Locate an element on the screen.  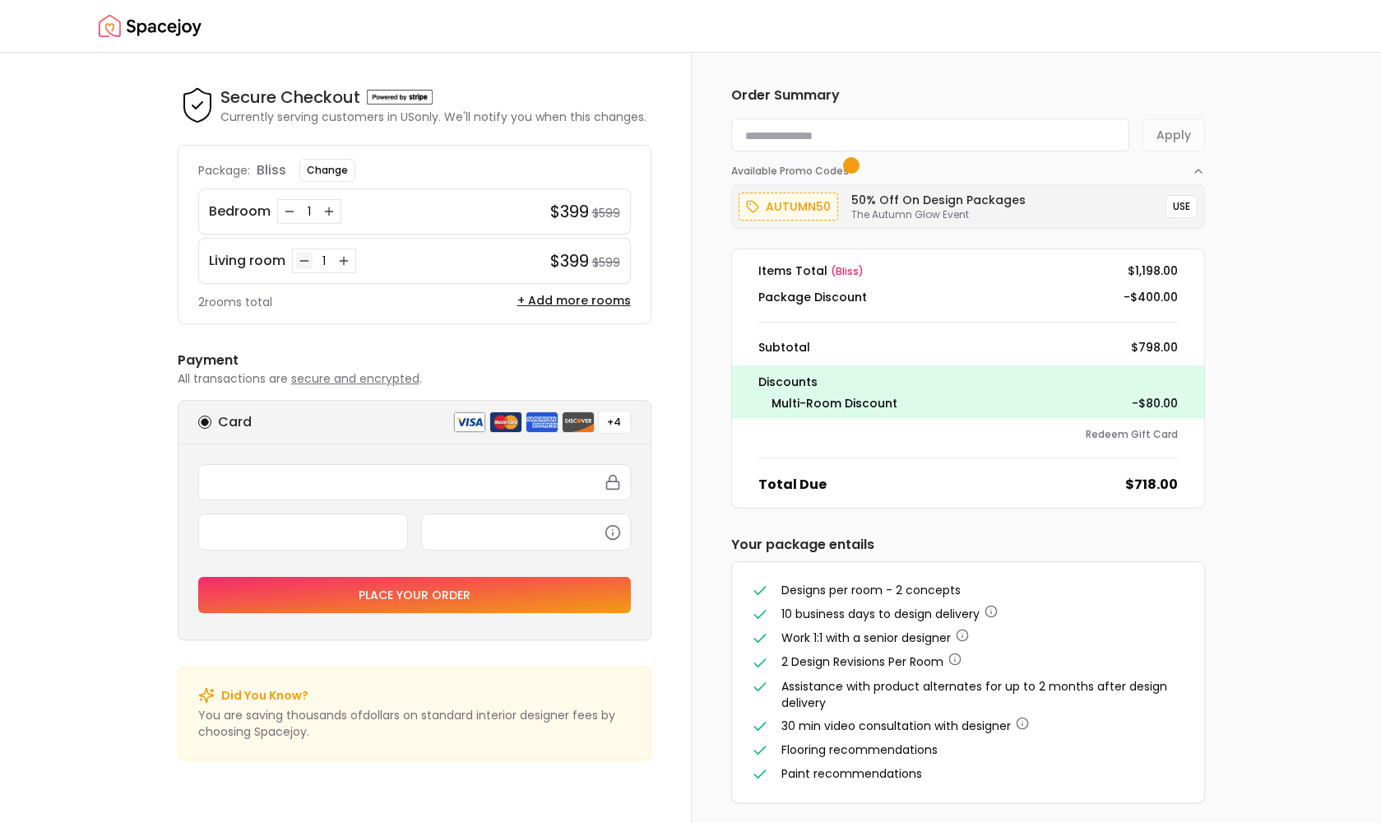
h6: Payment is located at coordinates (415, 360).